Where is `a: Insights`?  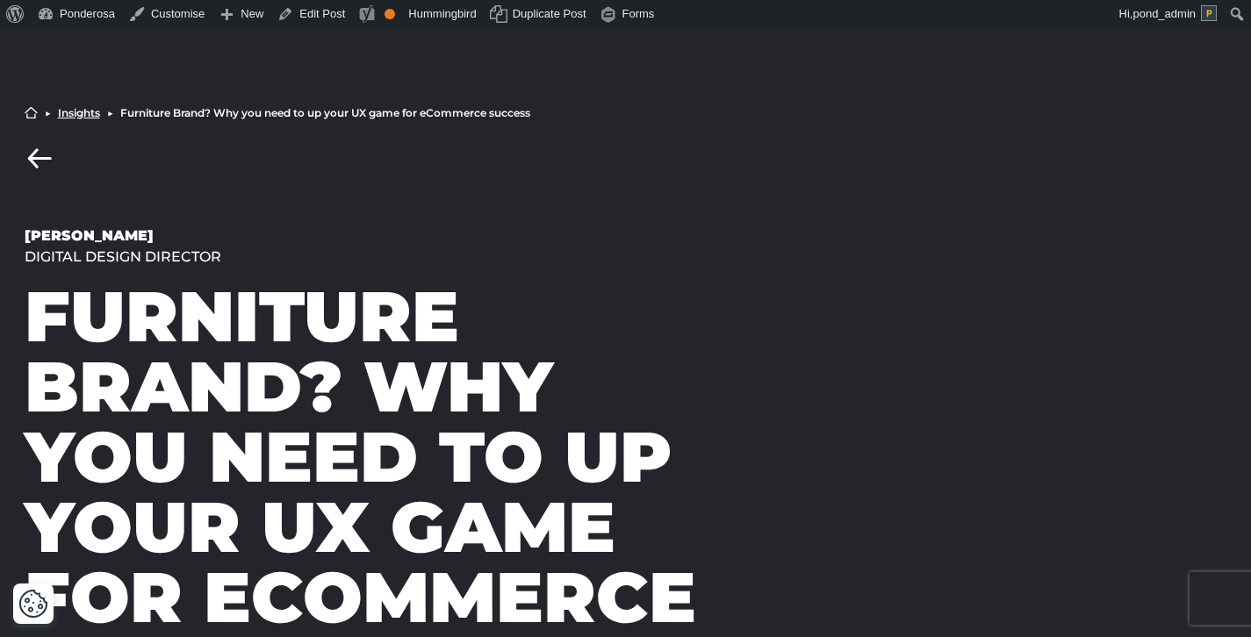
a: Insights is located at coordinates (79, 113).